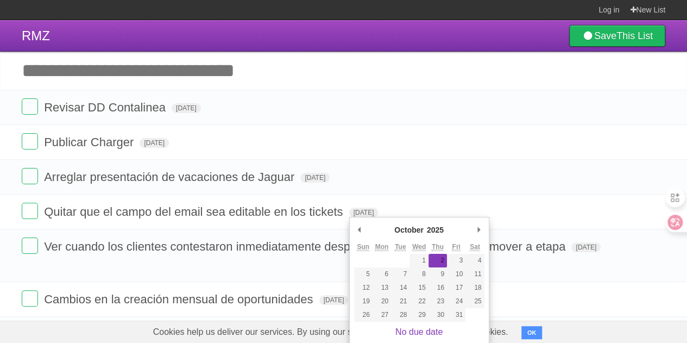 The height and width of the screenshot is (343, 687). Describe the element at coordinates (331, 332) in the screenshot. I see `span: Cookies help us deliver our services. By using our services, you agree to our use of cookies.` at that location.